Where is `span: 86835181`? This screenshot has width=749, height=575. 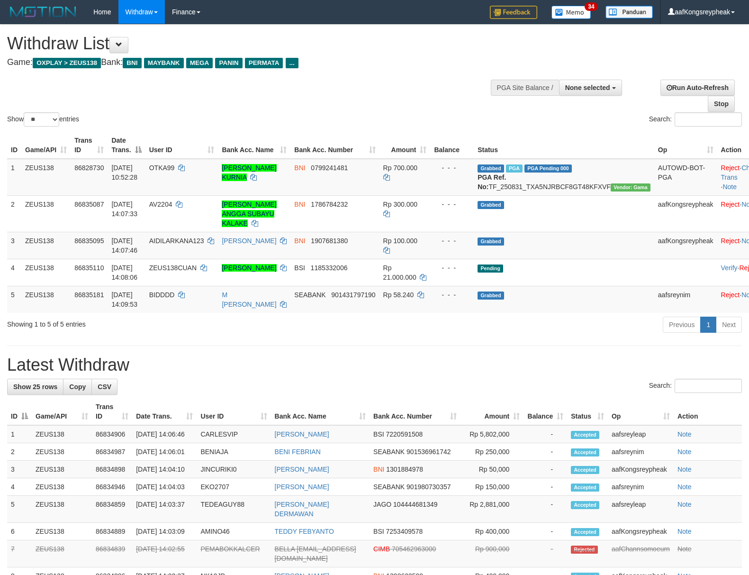 span: 86835181 is located at coordinates (89, 295).